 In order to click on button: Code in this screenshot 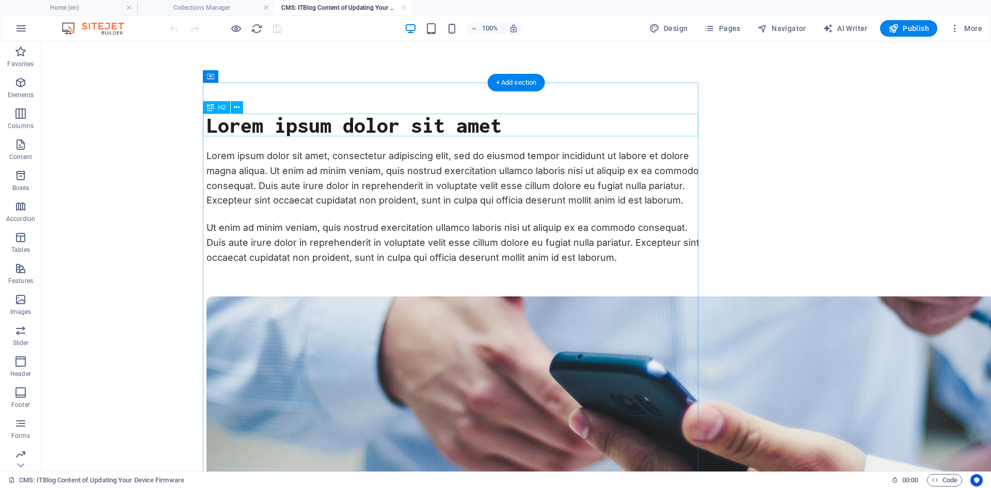, I will do `click(944, 480)`.